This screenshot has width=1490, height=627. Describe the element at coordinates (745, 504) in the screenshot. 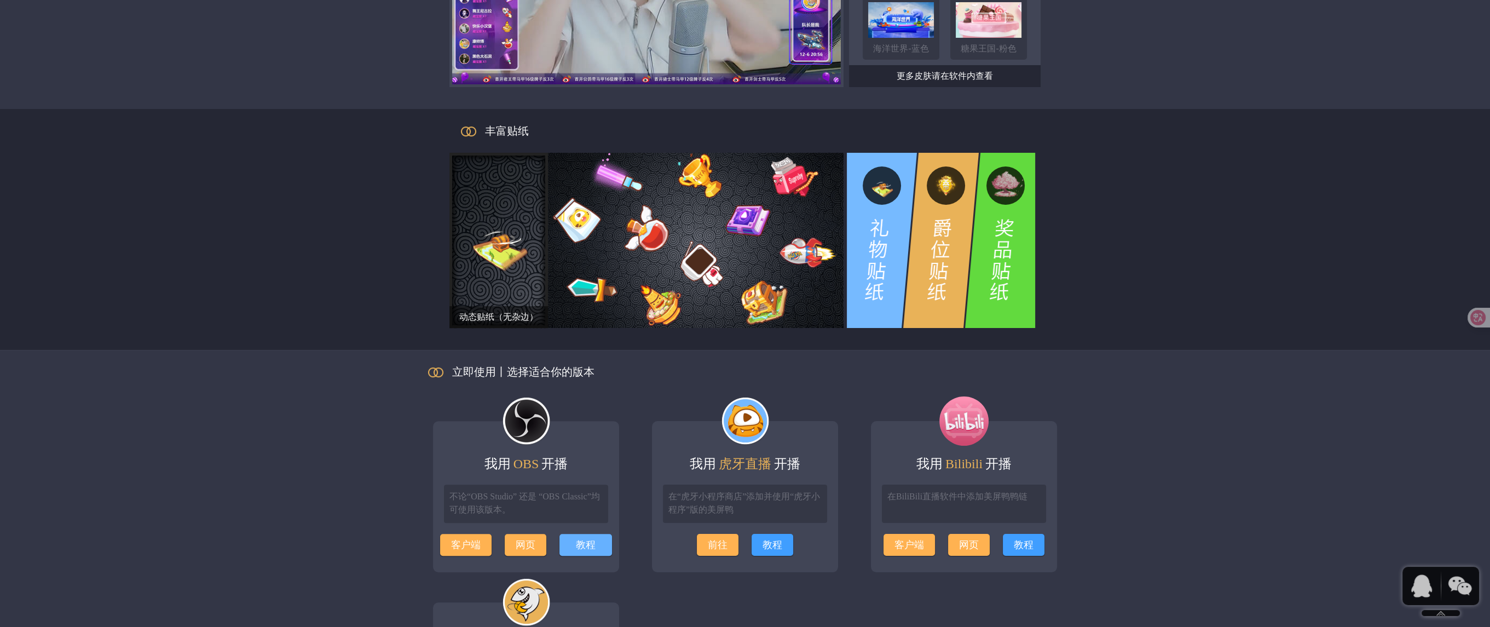

I see `div: 在“虎牙小程序商店”添加并使用“虎牙小程序”版的美屏鸭` at that location.